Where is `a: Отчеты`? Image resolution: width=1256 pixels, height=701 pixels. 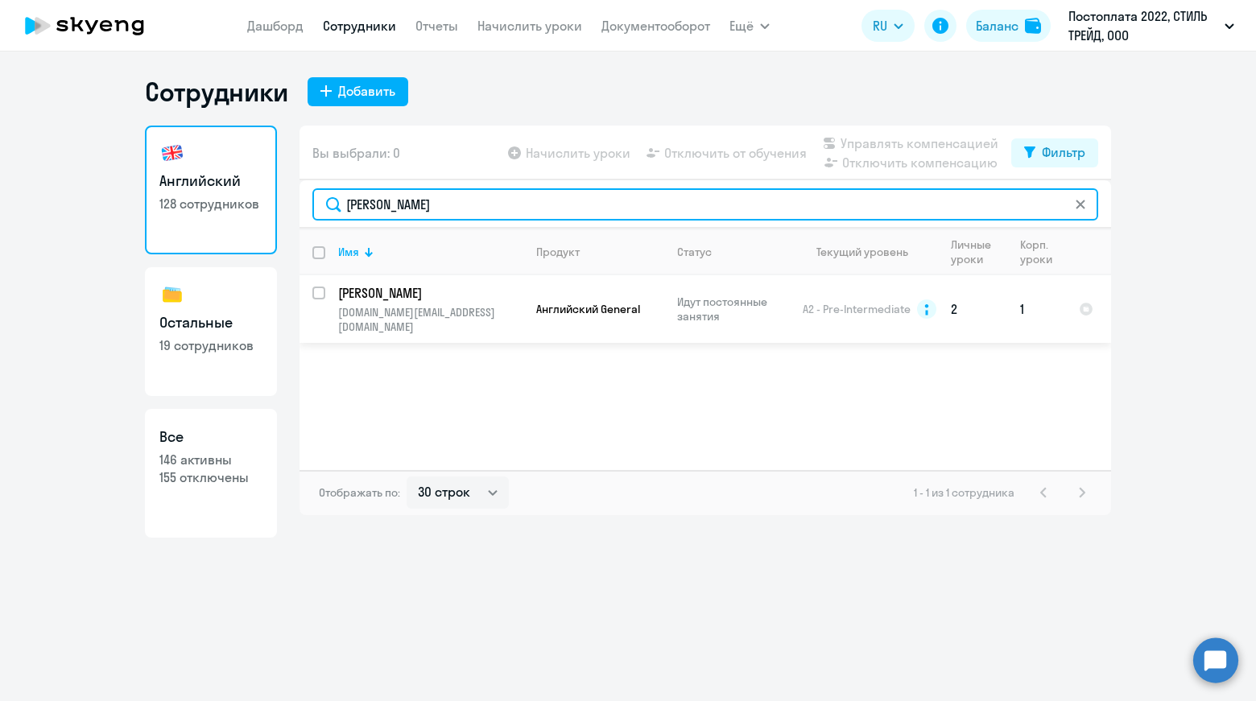 a: Отчеты is located at coordinates (436, 26).